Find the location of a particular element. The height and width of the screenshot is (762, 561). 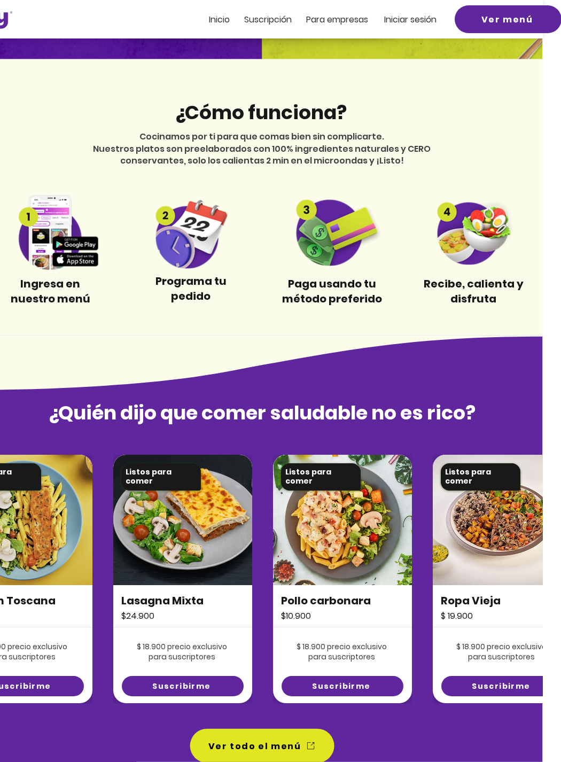

span: Cocinamos por ti para que comas bien sin complicarte. is located at coordinates (262, 136).